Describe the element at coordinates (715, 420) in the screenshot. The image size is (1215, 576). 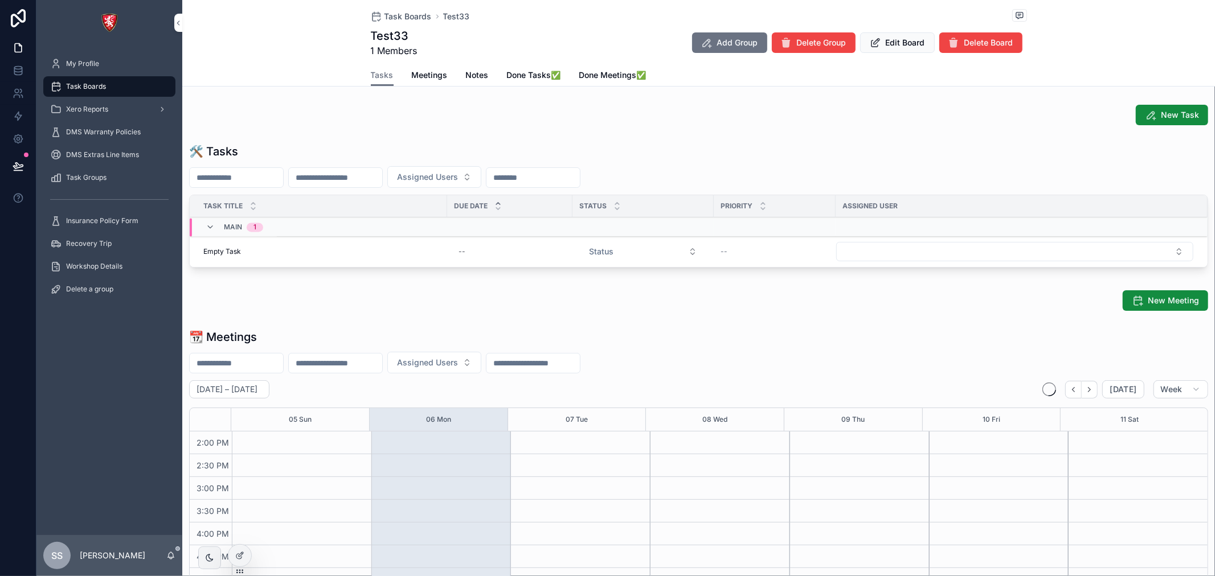
I see `button: 08 Wed` at that location.